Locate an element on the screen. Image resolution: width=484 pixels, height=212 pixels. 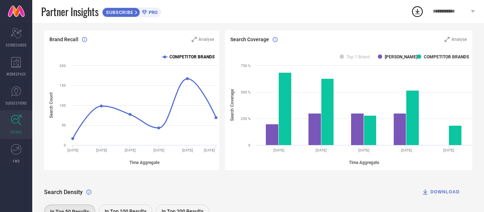
div: DOWNLOAD is located at coordinates (441, 192).